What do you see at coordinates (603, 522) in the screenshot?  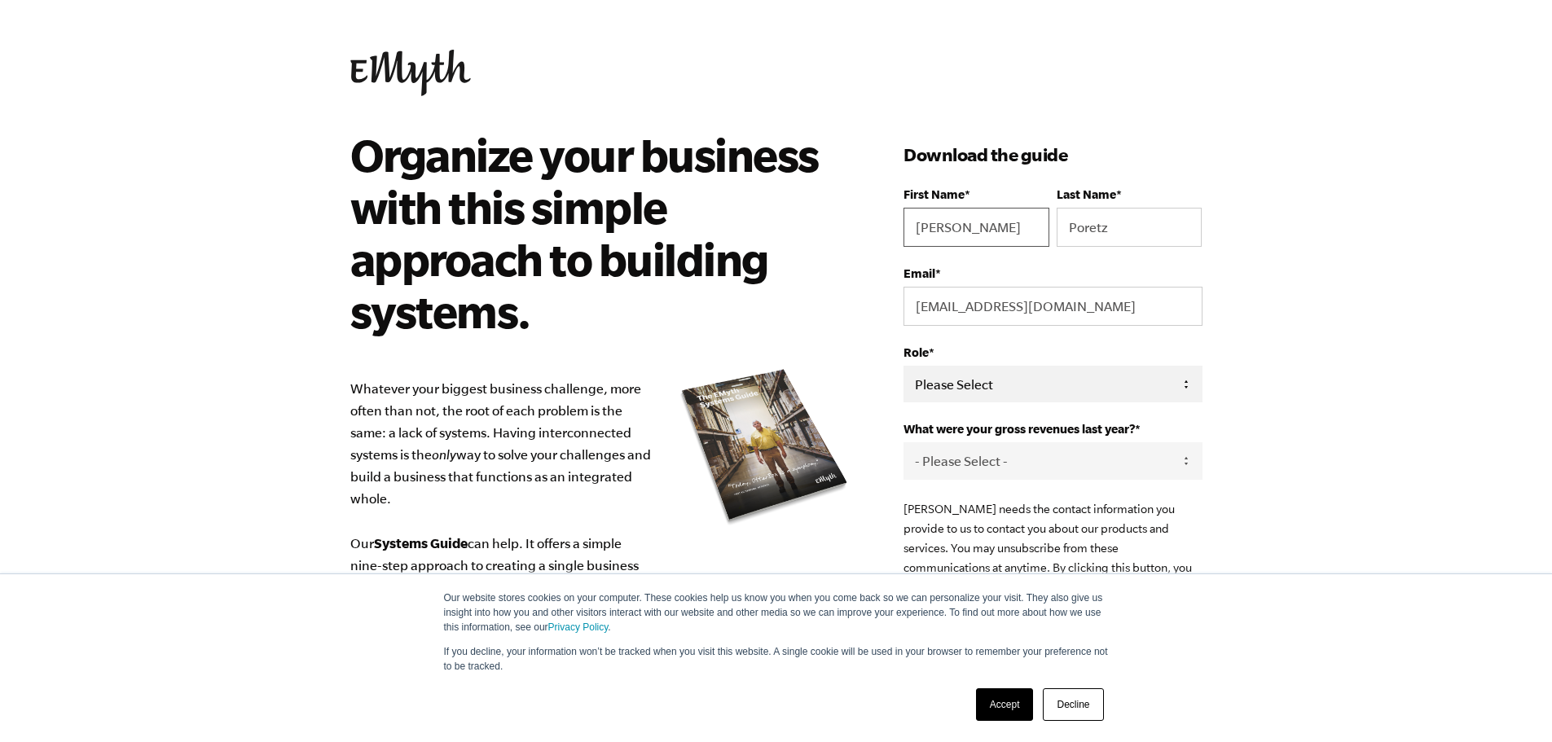 I see `p: Whatever your biggest business challenge, more often than not, the root of each problem is the sa...` at bounding box center [603, 522].